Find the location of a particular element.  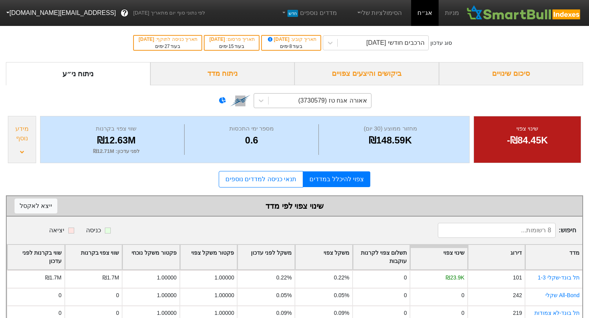

div: ₪23.9K is located at coordinates (455, 277).